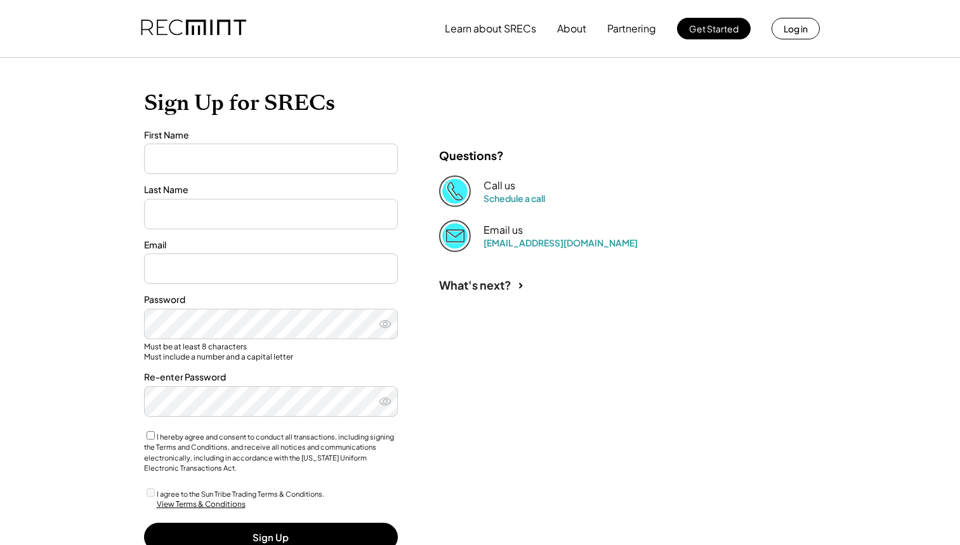  I want to click on img: Email%202%403x.png, so click(455, 236).